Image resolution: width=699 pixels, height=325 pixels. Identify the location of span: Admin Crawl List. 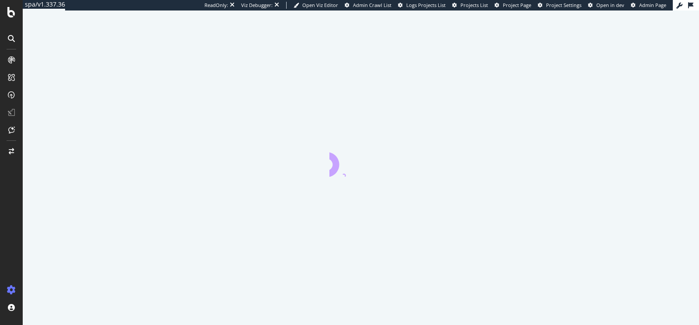
(372, 5).